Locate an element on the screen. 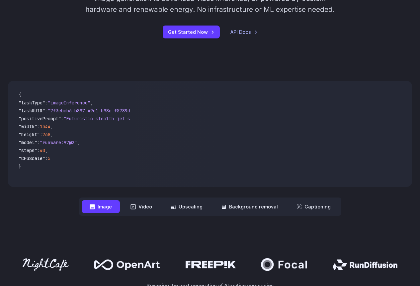  a: Get Started Now is located at coordinates (191, 32).